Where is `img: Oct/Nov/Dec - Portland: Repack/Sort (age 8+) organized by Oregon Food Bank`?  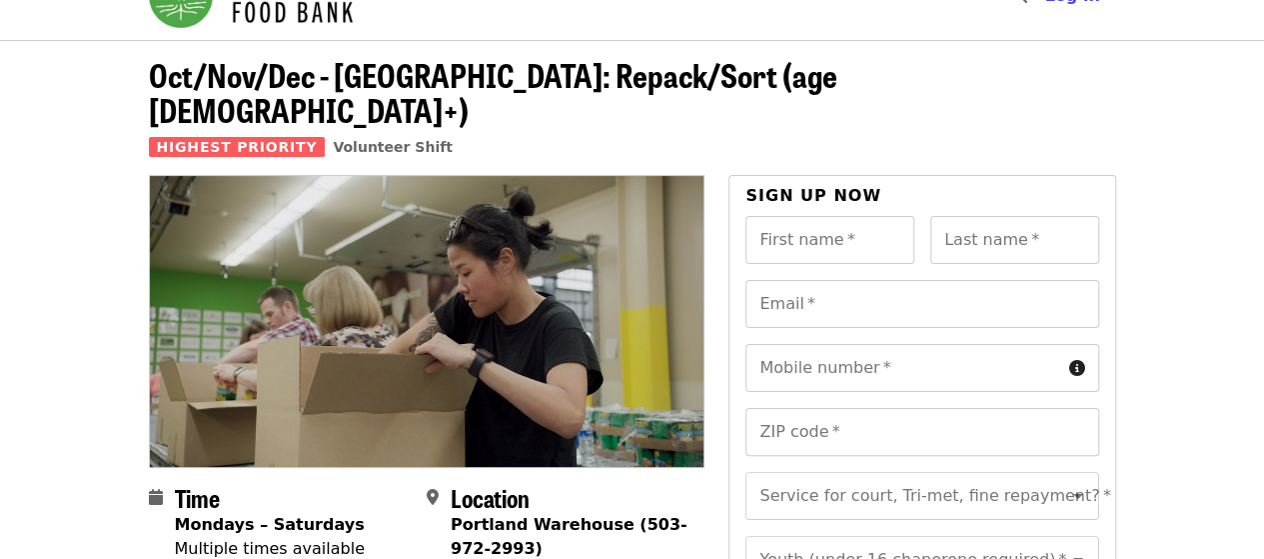
img: Oct/Nov/Dec - Portland: Repack/Sort (age 8+) organized by Oregon Food Bank is located at coordinates (427, 321).